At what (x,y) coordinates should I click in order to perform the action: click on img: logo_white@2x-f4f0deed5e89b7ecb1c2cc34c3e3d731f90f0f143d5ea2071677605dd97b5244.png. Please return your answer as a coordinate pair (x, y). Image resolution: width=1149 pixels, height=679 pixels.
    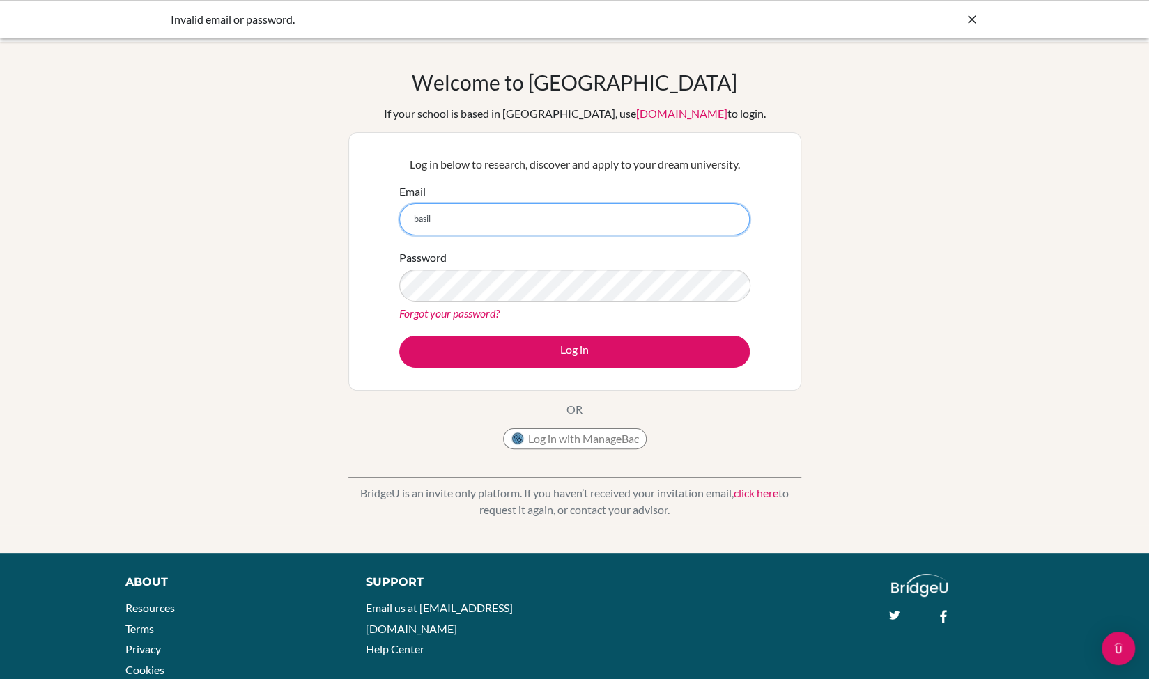
    Looking at the image, I should click on (919, 585).